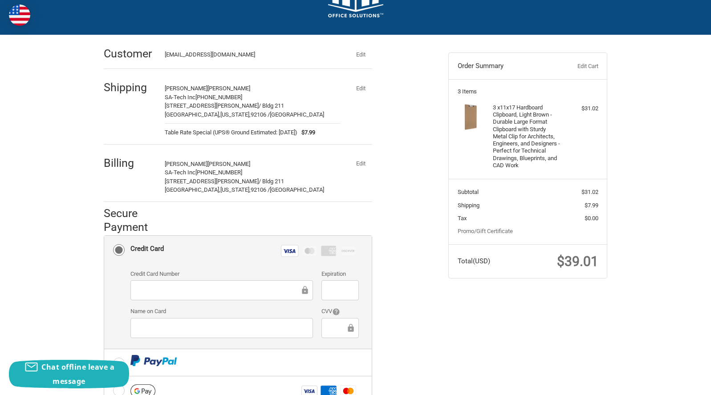 This screenshot has width=711, height=395. What do you see at coordinates (130, 163) in the screenshot?
I see `h2: Billing` at bounding box center [130, 163].